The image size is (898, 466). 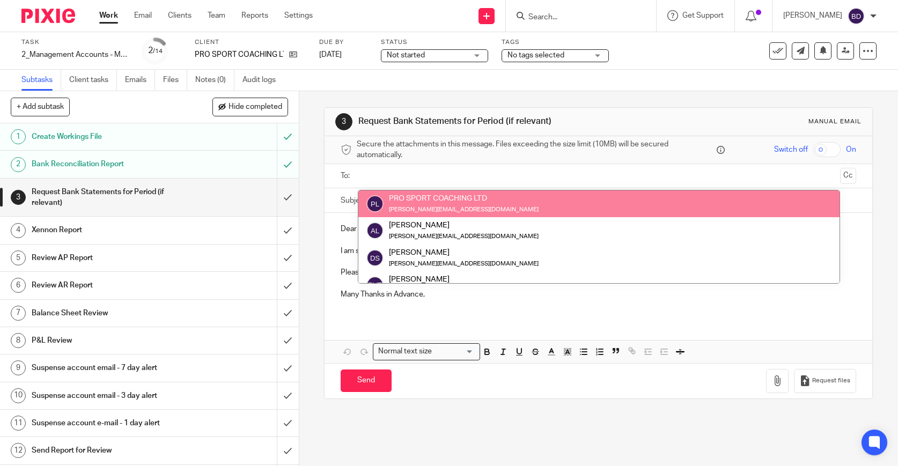 I want to click on button: + Add subtask, so click(x=40, y=107).